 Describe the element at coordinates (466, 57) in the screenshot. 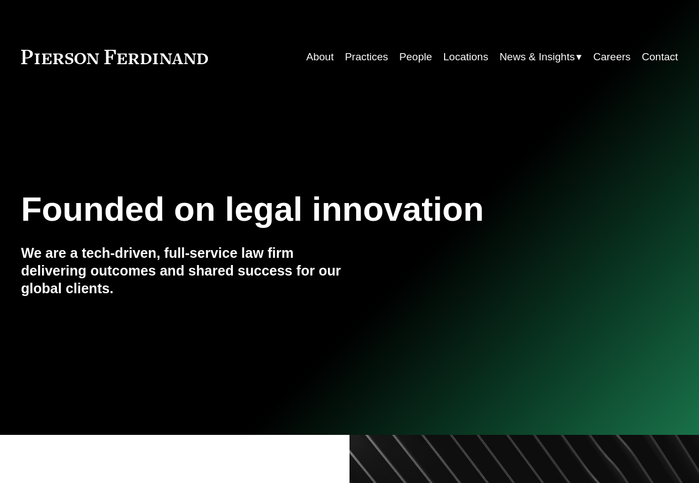

I see `a: Locations` at that location.